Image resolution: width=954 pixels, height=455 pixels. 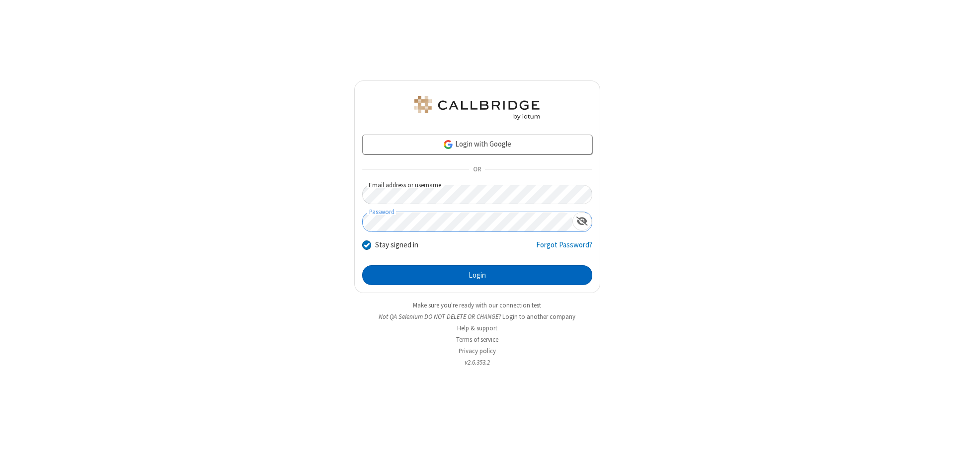 What do you see at coordinates (582, 221) in the screenshot?
I see `div: Show password` at bounding box center [582, 221].